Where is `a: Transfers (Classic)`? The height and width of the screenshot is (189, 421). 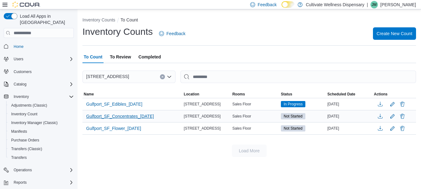 a: Transfers (Classic) is located at coordinates (27, 149).